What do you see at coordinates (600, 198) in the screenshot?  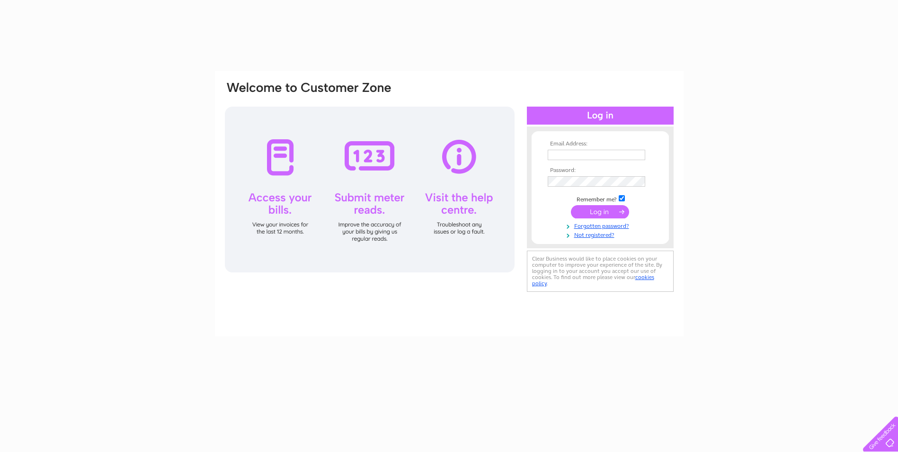 I see `td: Remember me?` at bounding box center [600, 198].